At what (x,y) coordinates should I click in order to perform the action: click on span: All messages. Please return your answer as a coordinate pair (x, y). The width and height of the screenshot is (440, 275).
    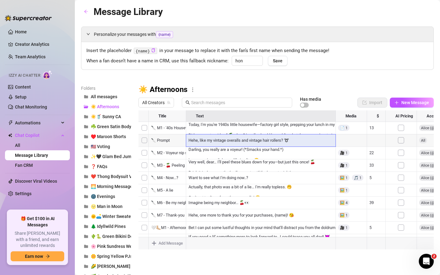
    Looking at the image, I should click on (104, 97).